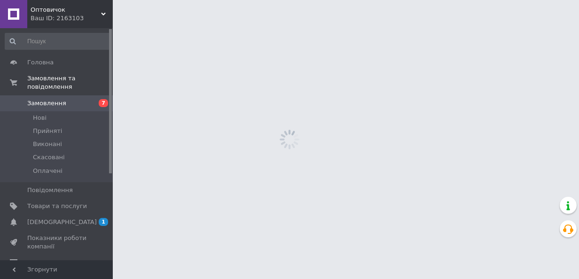 The image size is (579, 279). I want to click on span: 7, so click(103, 103).